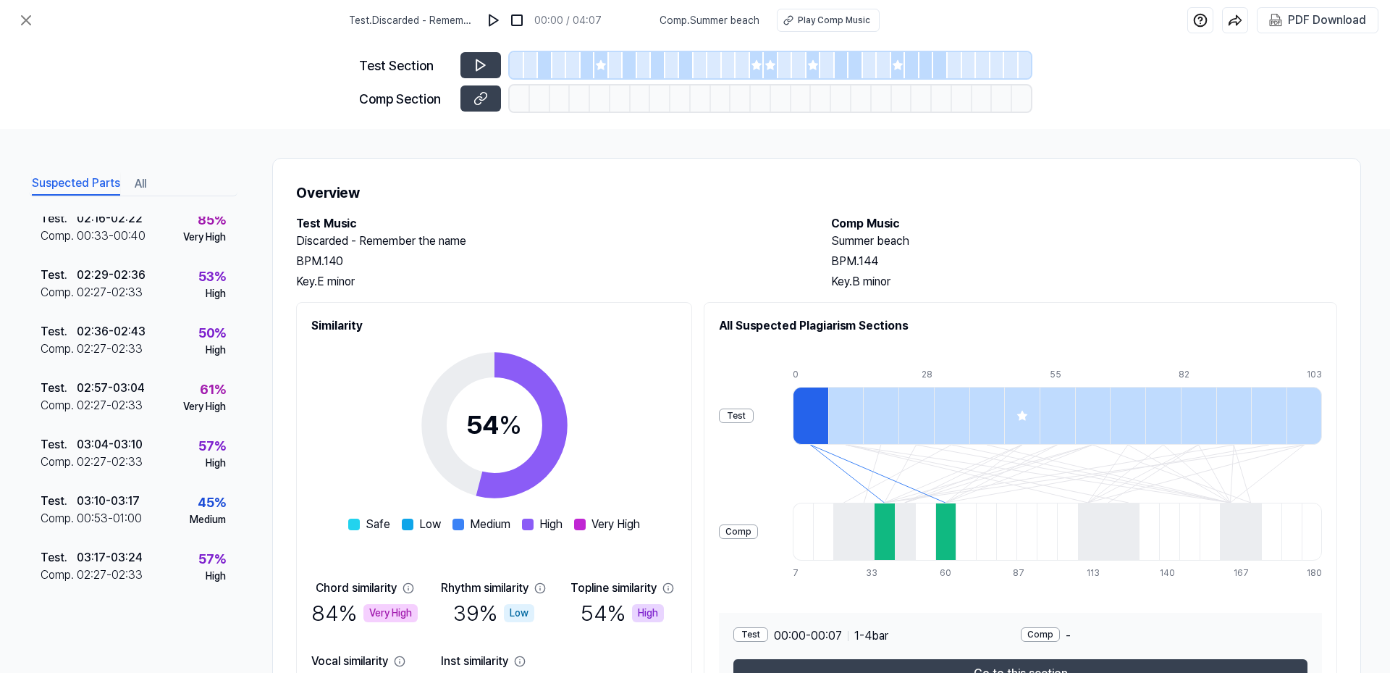 The width and height of the screenshot is (1390, 673). Describe the element at coordinates (356, 588) in the screenshot. I see `div: Chord similarity` at that location.